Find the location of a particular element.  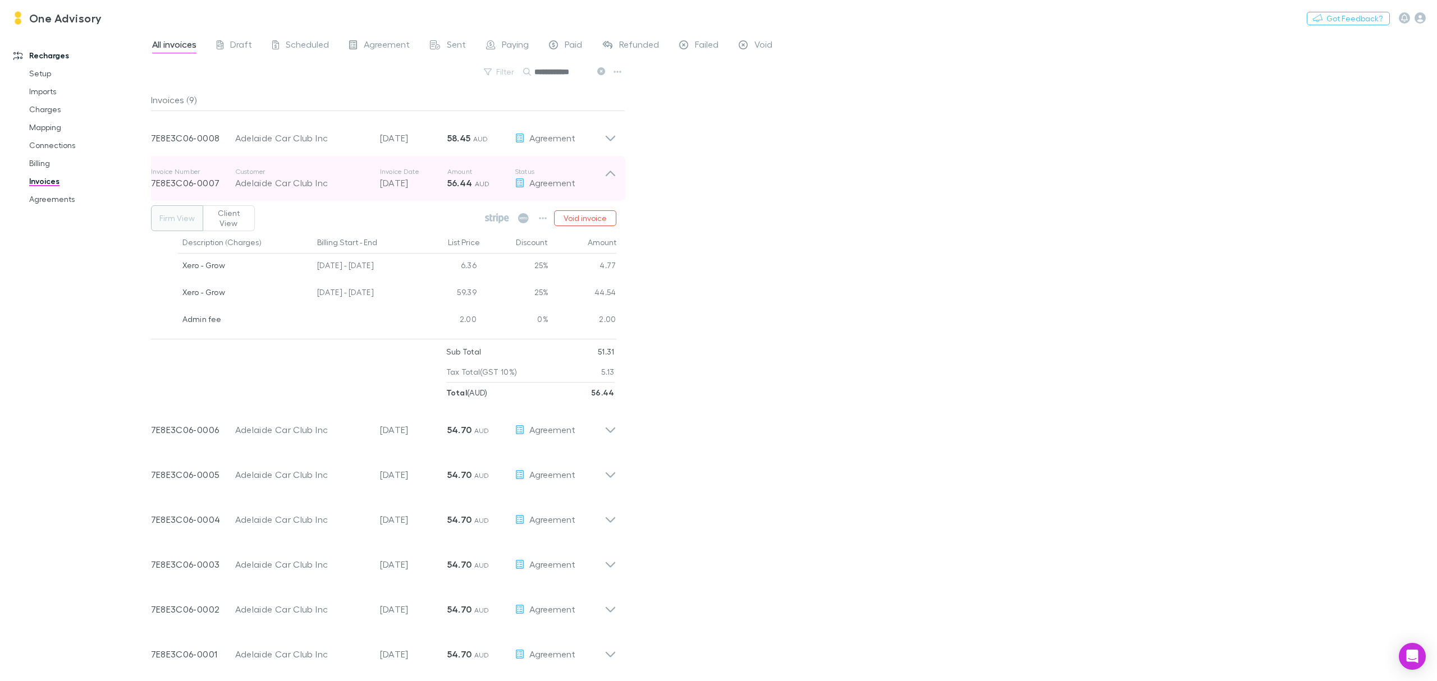

a: Connections is located at coordinates (89, 145).